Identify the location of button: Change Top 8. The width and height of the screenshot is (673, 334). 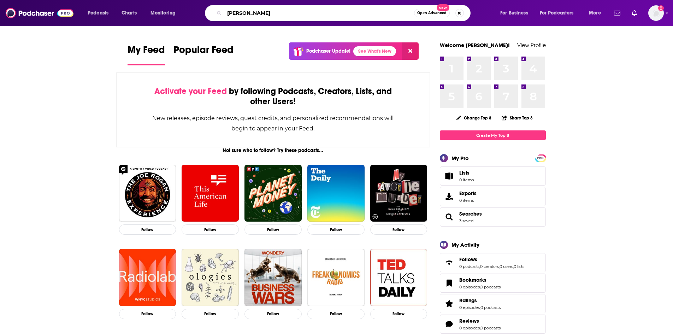
(474, 118).